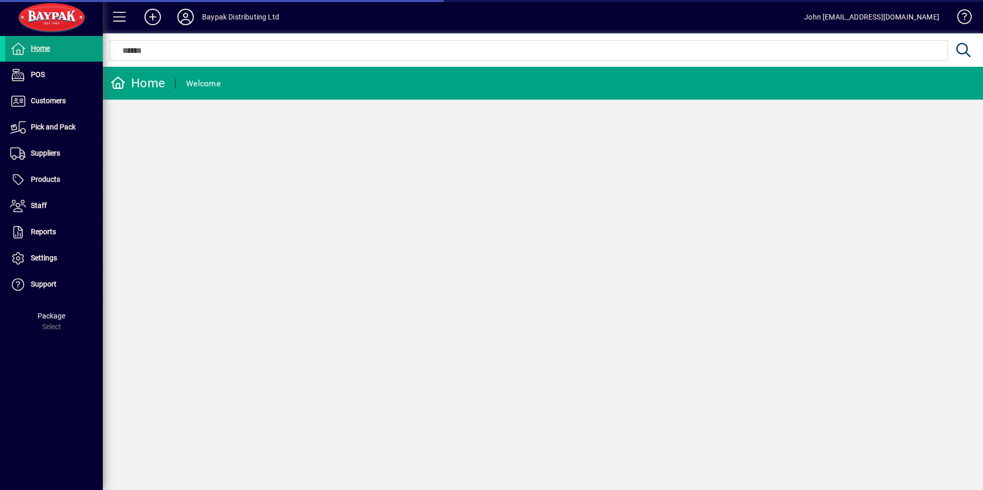 This screenshot has width=983, height=490. I want to click on a: Knowledge Base, so click(960, 19).